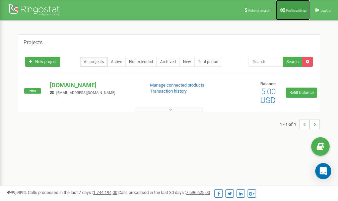 Image resolution: width=338 pixels, height=201 pixels. I want to click on a: New project, so click(43, 62).